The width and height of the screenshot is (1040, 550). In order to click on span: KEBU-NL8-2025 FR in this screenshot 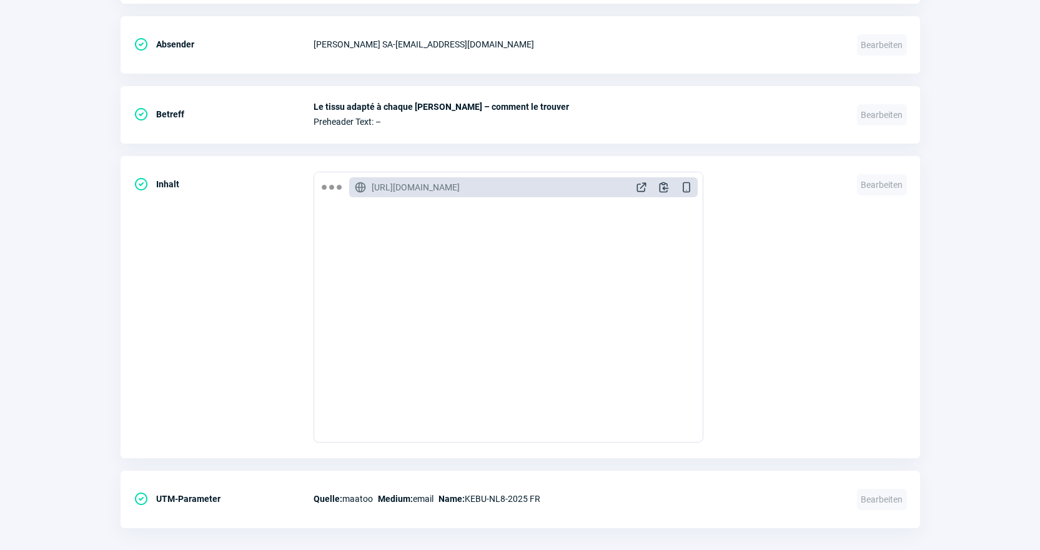, I will do `click(489, 499)`.